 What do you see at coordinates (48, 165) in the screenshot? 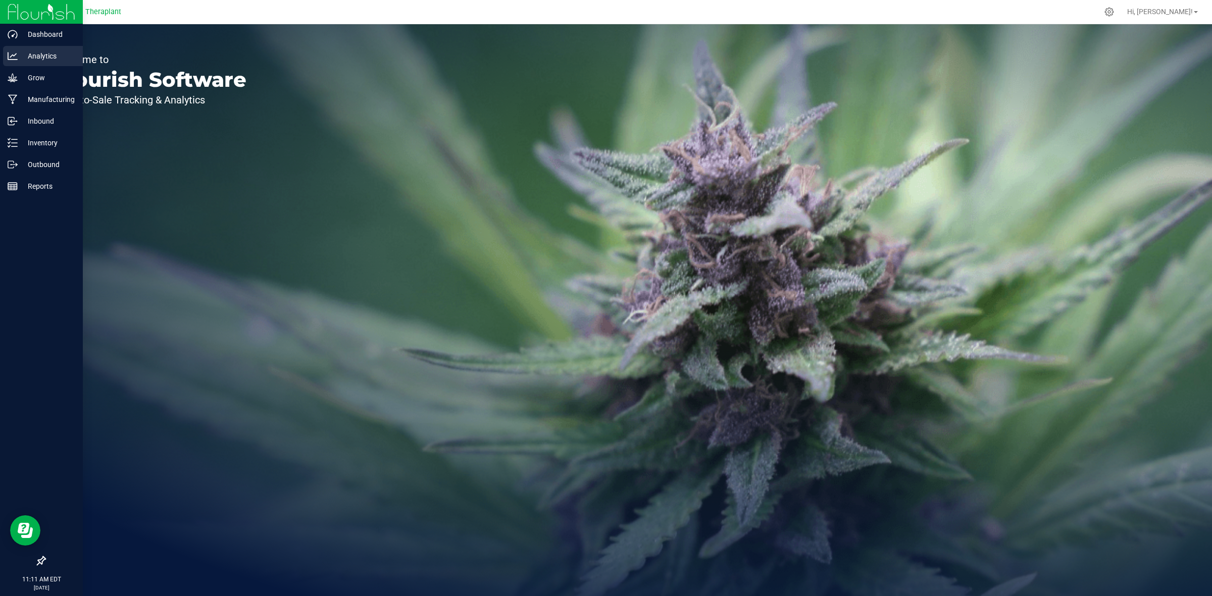
I see `p: Outbound` at bounding box center [48, 165].